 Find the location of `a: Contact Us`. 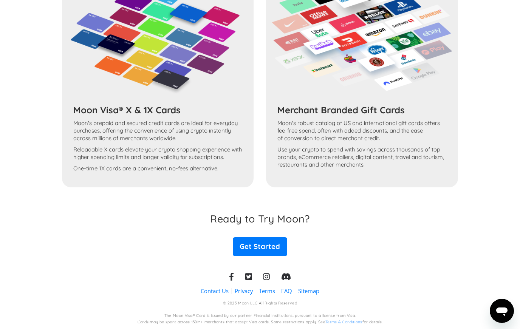

a: Contact Us is located at coordinates (215, 291).